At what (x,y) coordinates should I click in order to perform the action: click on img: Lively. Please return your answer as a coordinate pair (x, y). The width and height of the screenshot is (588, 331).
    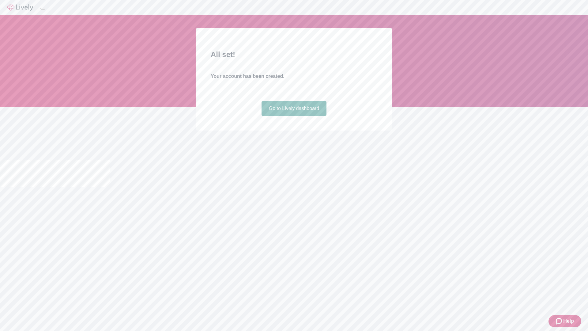
    Looking at the image, I should click on (20, 7).